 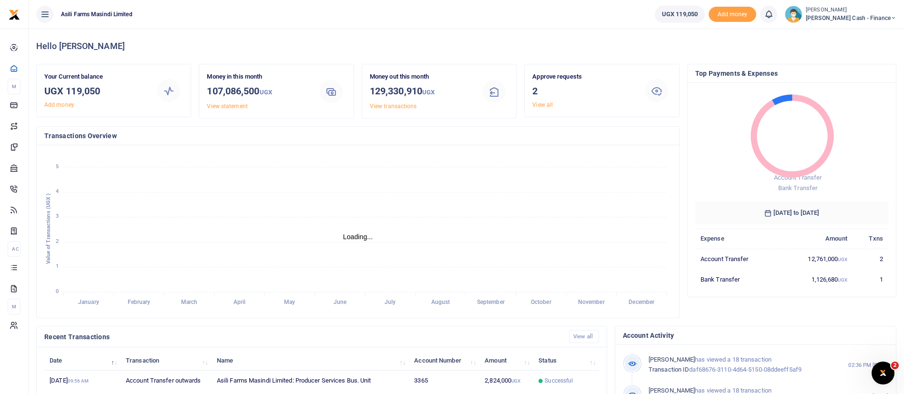 What do you see at coordinates (258, 77) in the screenshot?
I see `p: Money in this month` at bounding box center [258, 77].